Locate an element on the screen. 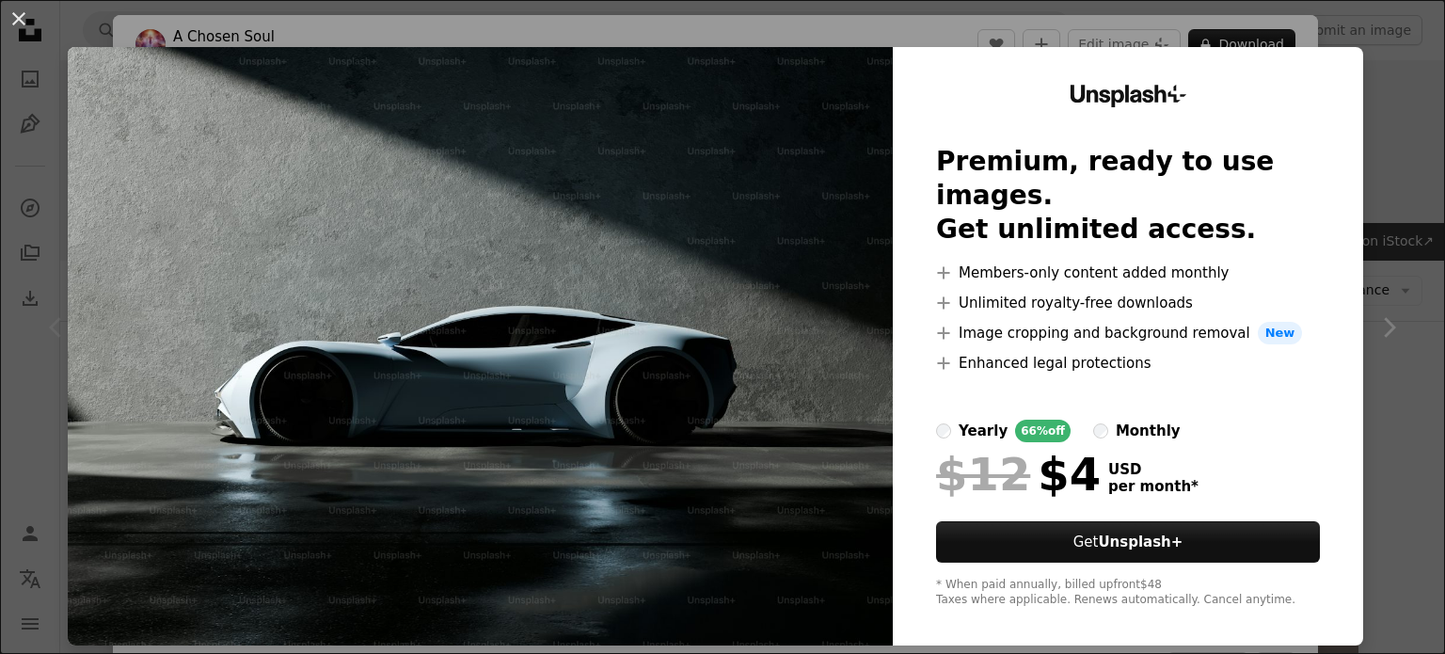 The height and width of the screenshot is (654, 1445). div: $4 is located at coordinates (1018, 474).